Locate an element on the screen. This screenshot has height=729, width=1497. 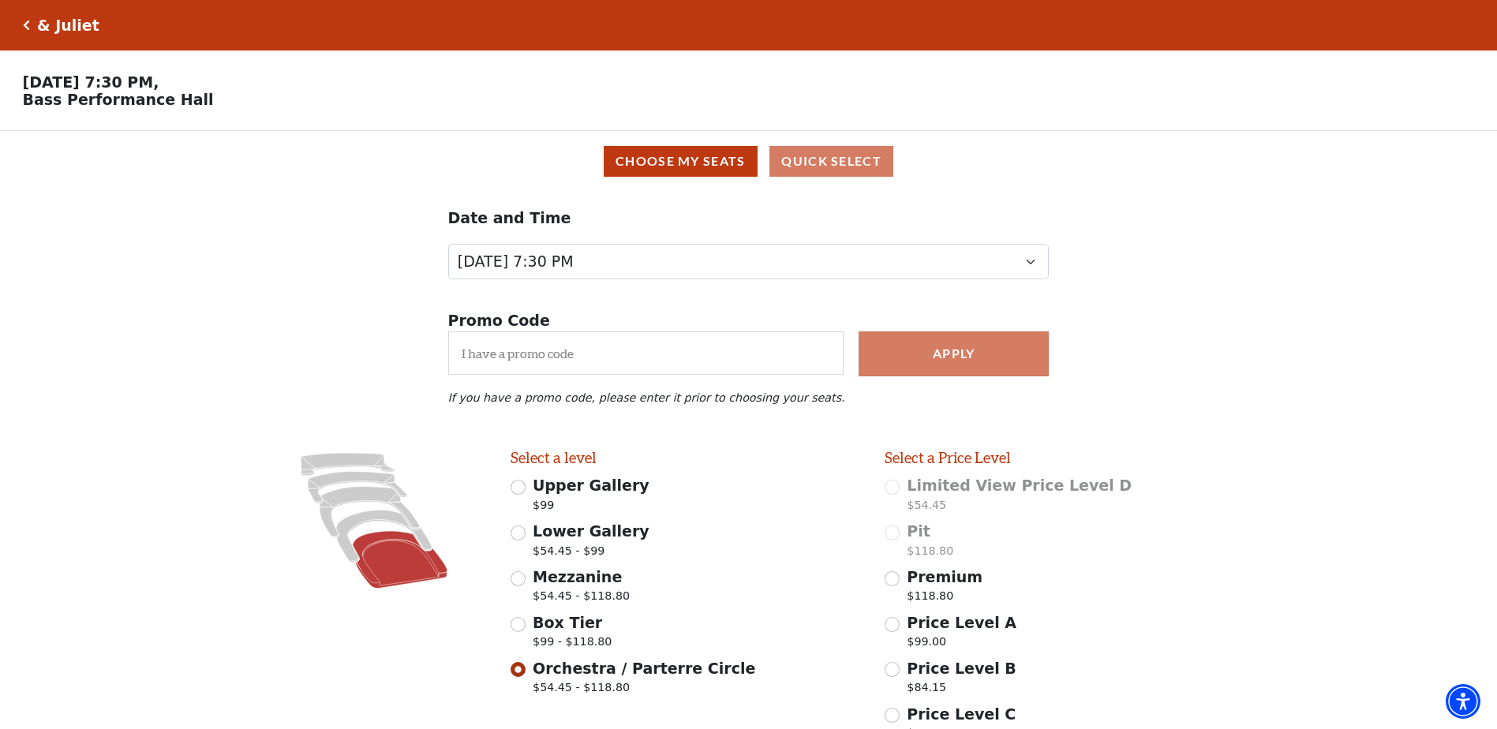
span: Lower Gallery is located at coordinates (591, 531).